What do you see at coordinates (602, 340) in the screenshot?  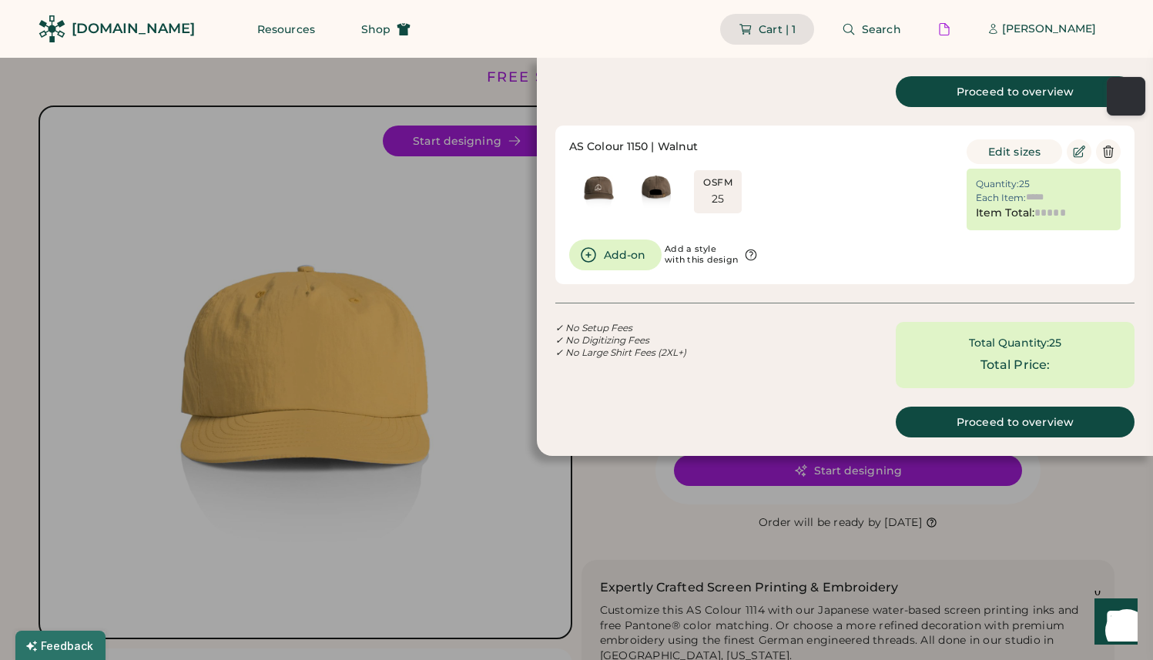 I see `em: ✓ No Digitizing Fees` at bounding box center [602, 340].